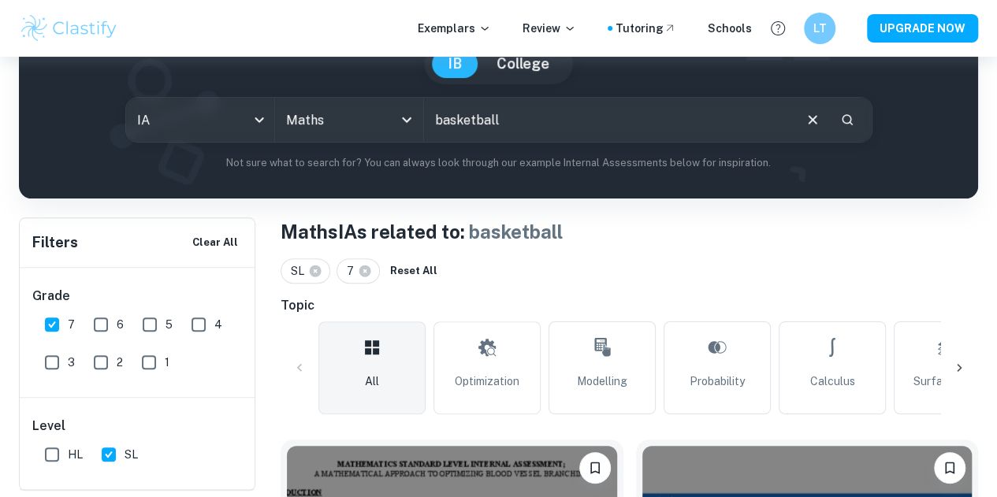 The height and width of the screenshot is (497, 997). Describe the element at coordinates (372, 381) in the screenshot. I see `span: All` at that location.